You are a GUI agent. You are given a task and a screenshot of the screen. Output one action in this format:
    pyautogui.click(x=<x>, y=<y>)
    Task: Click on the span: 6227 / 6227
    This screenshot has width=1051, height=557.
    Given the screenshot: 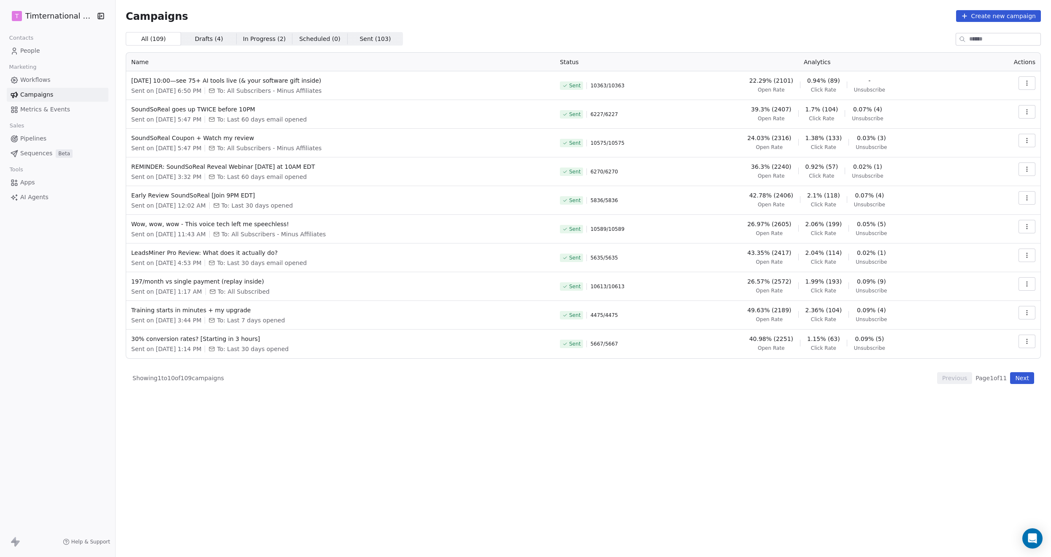 What is the action you would take?
    pyautogui.click(x=604, y=114)
    